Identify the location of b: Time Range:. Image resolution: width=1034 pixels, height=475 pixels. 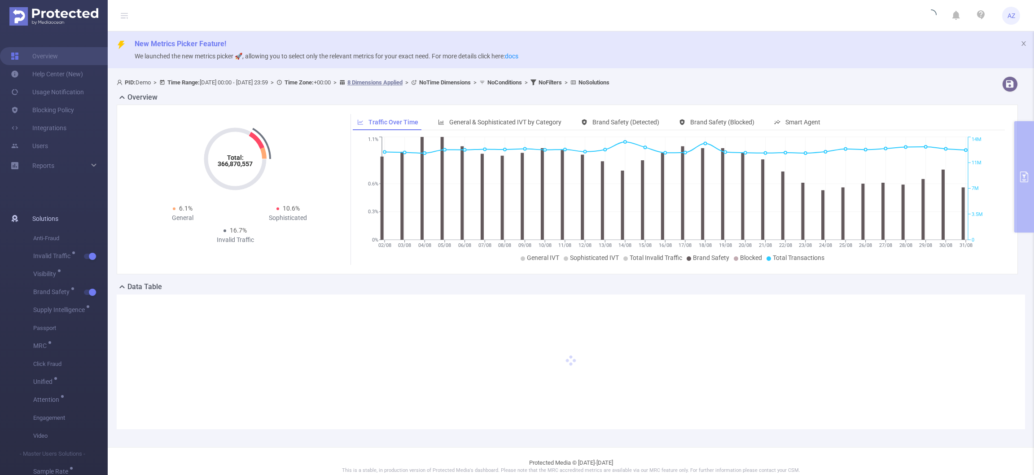
(183, 82).